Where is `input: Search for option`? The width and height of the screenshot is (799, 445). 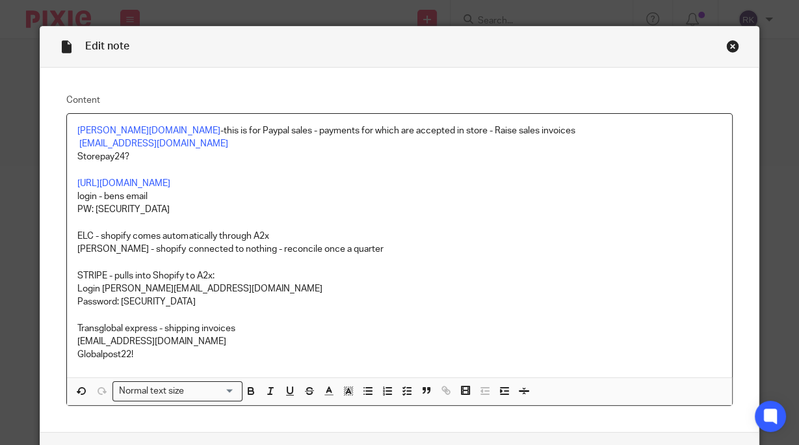 input: Search for option is located at coordinates (211, 391).